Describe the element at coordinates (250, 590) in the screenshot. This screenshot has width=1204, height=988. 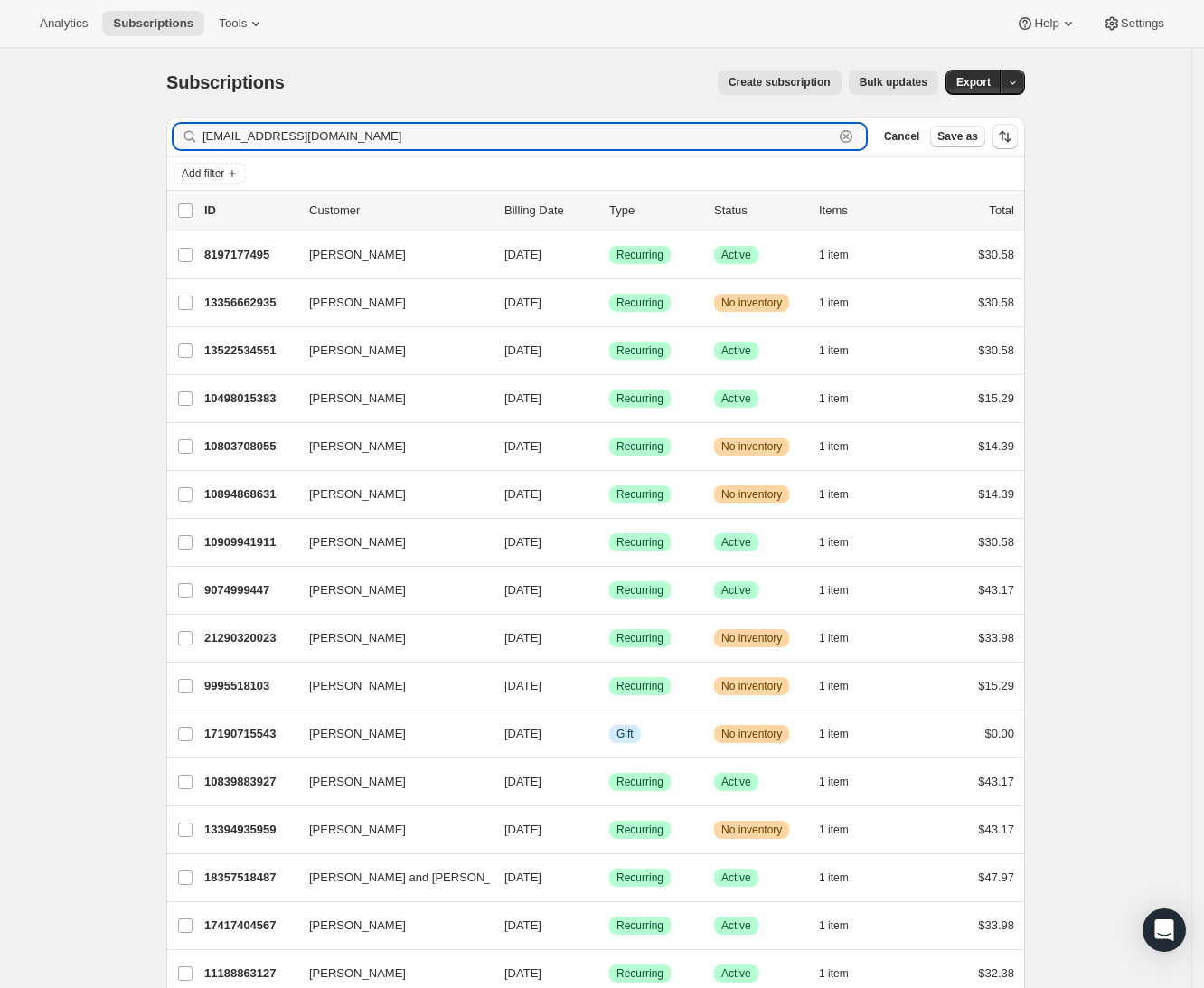
I see `p: 9074999447` at that location.